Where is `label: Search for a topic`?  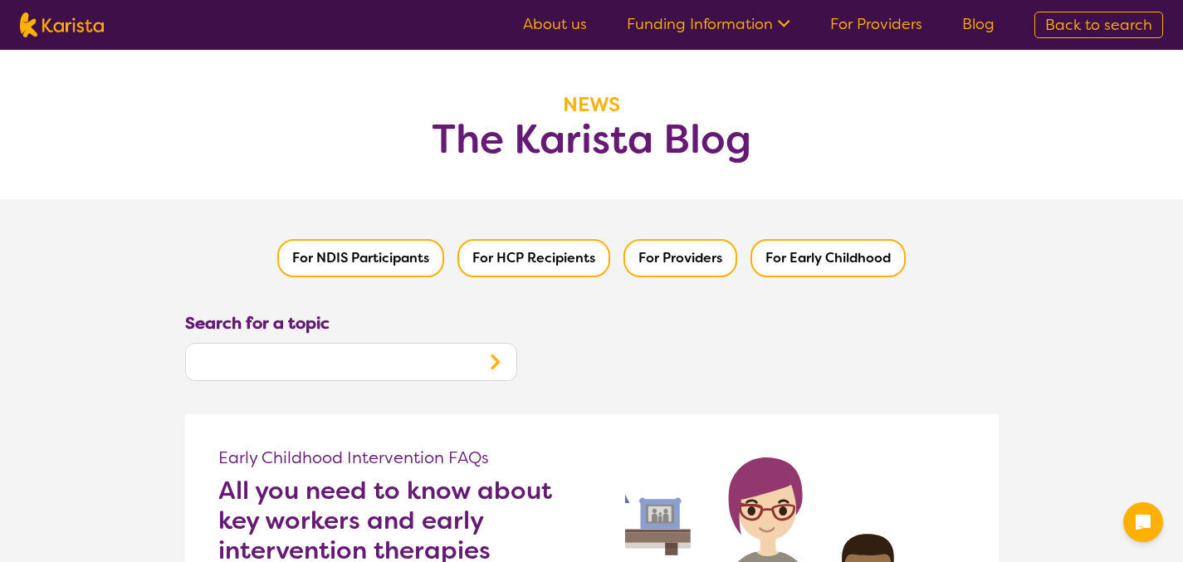
label: Search for a topic is located at coordinates (257, 323).